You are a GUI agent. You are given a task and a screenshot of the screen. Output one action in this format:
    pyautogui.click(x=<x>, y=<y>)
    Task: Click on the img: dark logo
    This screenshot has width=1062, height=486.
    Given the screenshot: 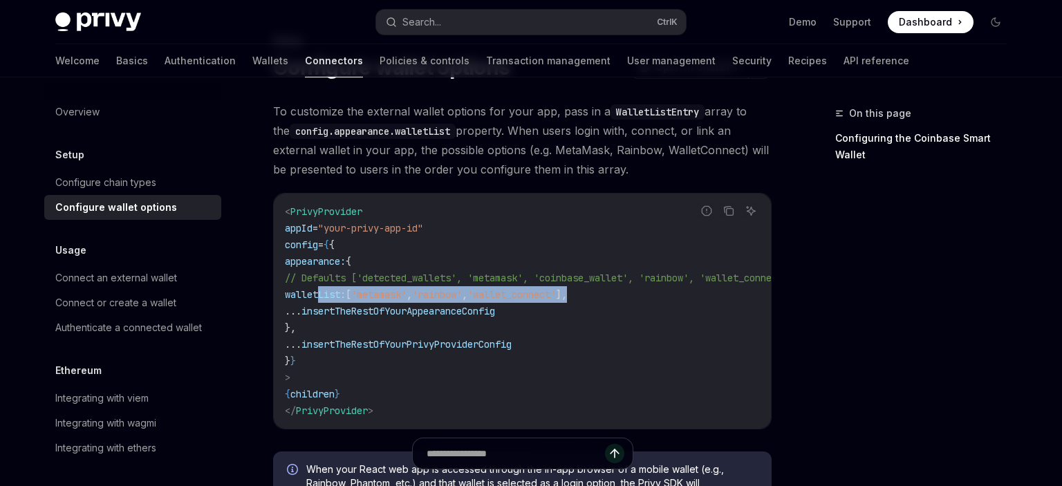 What is the action you would take?
    pyautogui.click(x=98, y=22)
    